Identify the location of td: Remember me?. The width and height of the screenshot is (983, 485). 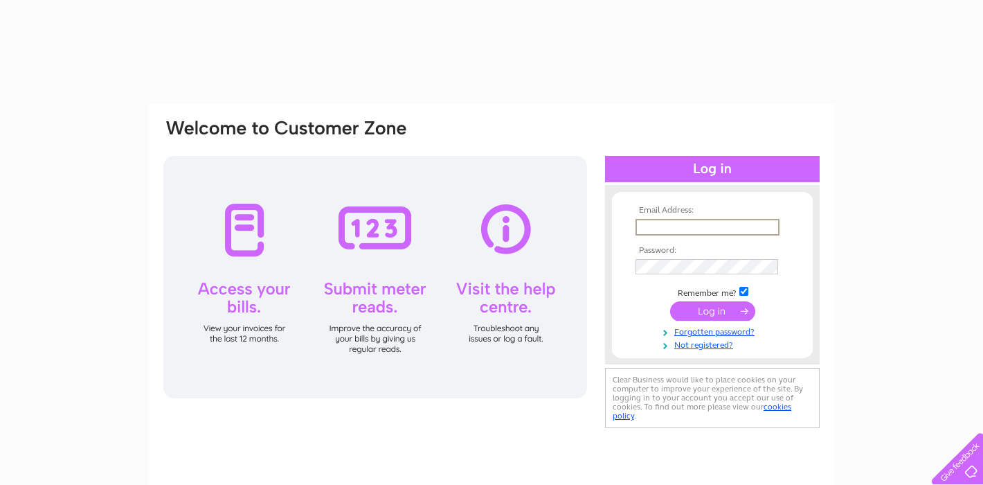
(712, 291).